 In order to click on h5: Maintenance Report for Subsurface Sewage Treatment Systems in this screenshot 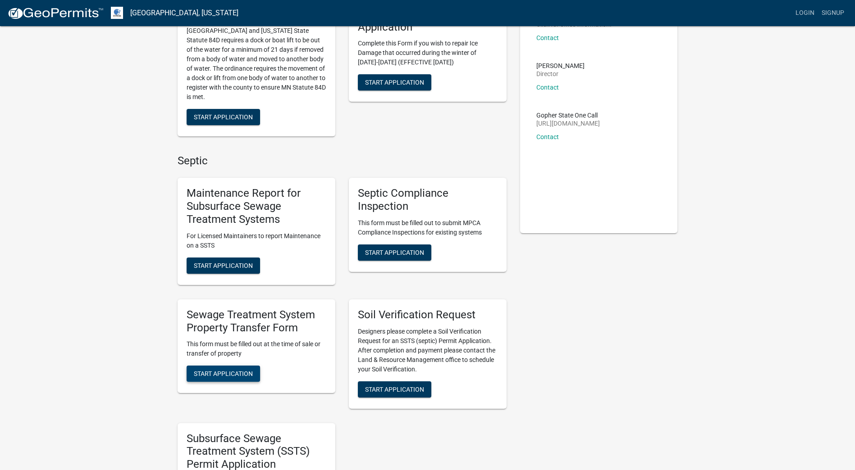, I will do `click(256, 206)`.